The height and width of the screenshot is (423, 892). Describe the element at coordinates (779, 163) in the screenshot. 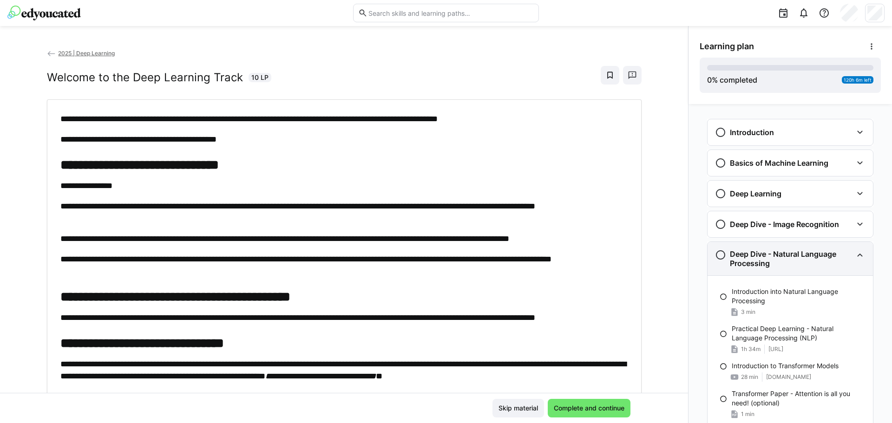

I see `h3: Basics of Machine Learning` at that location.